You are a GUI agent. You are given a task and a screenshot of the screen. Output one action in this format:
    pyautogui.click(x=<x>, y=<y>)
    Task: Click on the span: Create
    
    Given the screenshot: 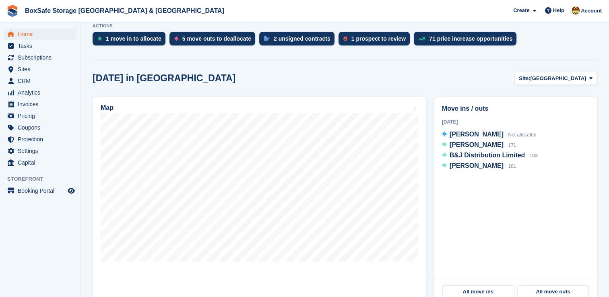 What is the action you would take?
    pyautogui.click(x=521, y=10)
    